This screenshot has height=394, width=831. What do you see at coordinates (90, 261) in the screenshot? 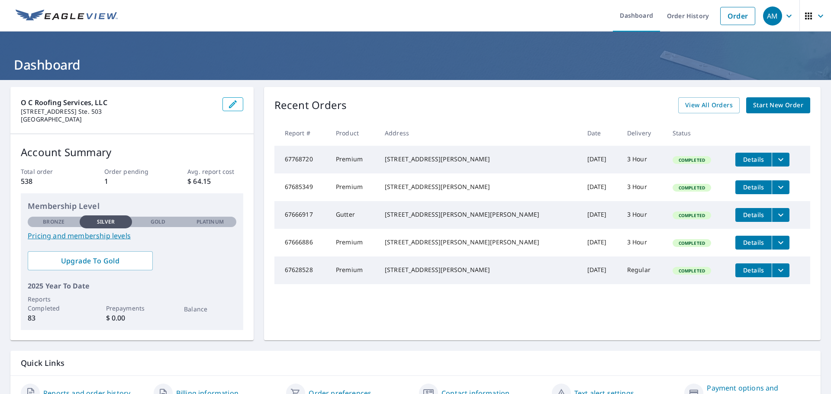
I see `span: Upgrade To Gold` at bounding box center [90, 261].